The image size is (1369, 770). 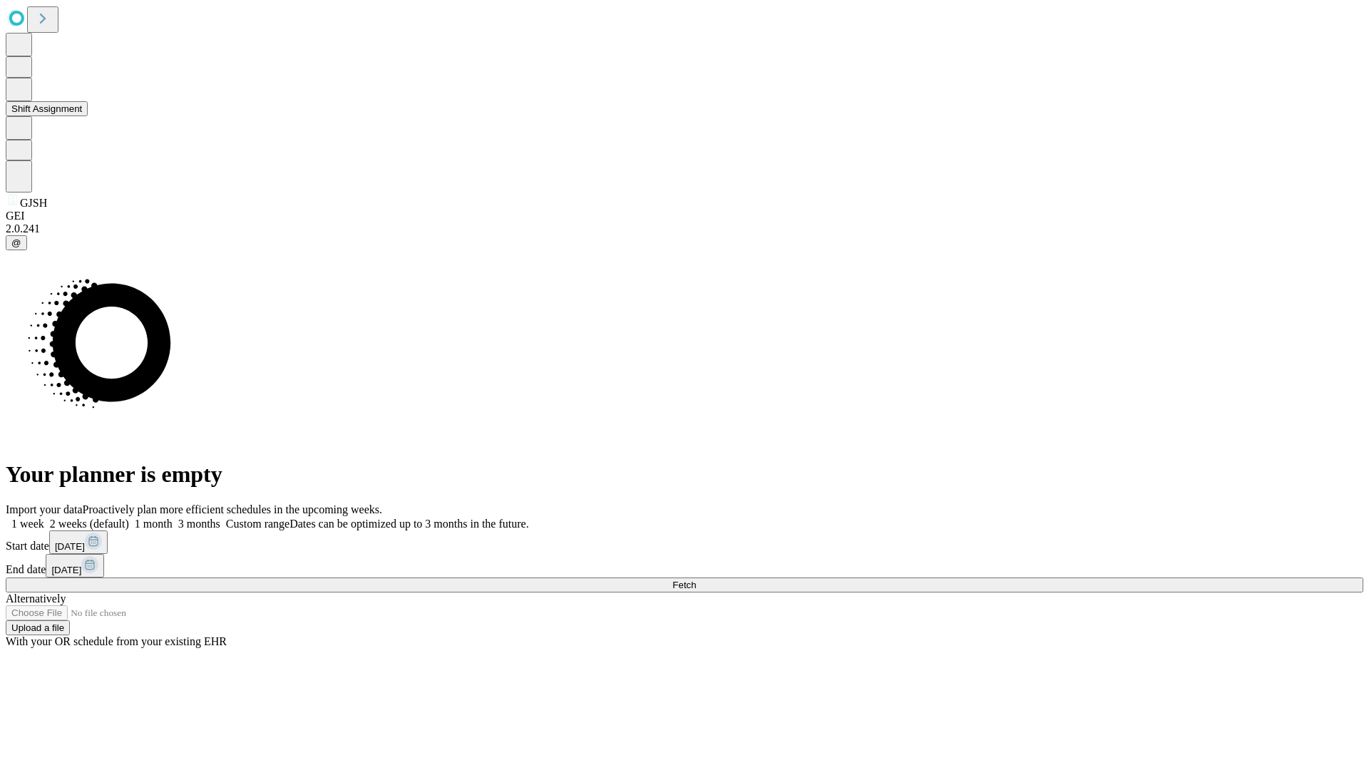 What do you see at coordinates (408, 523) in the screenshot?
I see `span: Dates can be optimized up to 3 months in the future.` at bounding box center [408, 523].